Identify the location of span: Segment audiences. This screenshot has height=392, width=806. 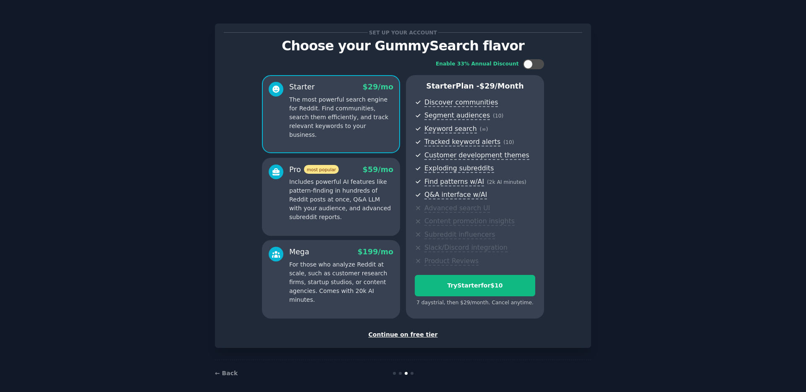
(457, 115).